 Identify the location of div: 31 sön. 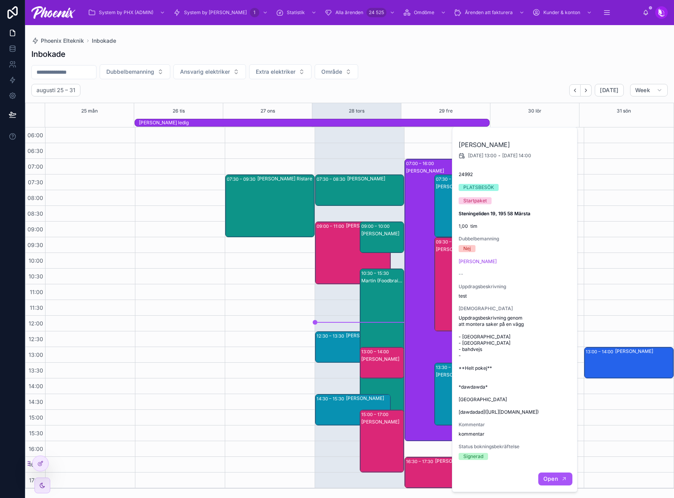
(624, 111).